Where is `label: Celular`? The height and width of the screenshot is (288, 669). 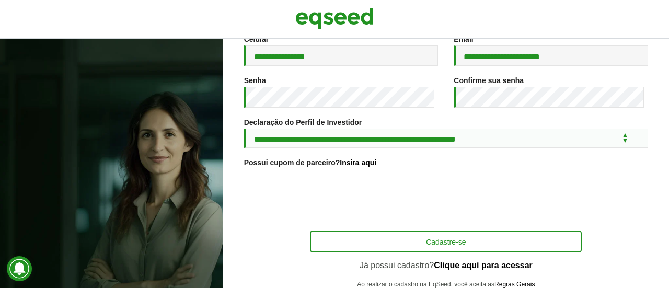
label: Celular is located at coordinates (256, 39).